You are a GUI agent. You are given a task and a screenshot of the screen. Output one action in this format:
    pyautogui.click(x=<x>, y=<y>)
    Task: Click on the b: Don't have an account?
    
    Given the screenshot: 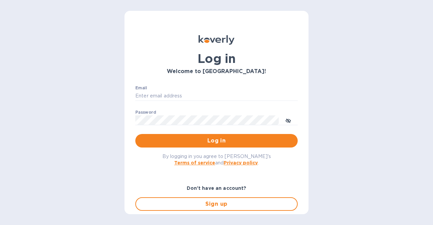 What is the action you would take?
    pyautogui.click(x=217, y=188)
    